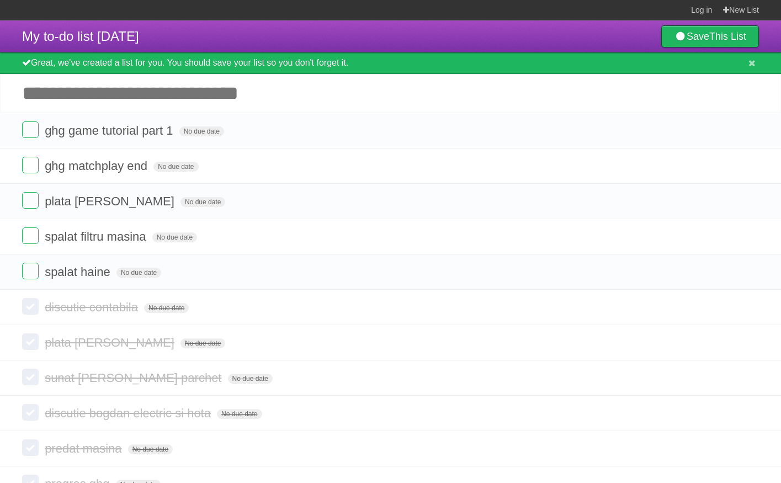 The height and width of the screenshot is (483, 781). What do you see at coordinates (110, 130) in the screenshot?
I see `span: ghg game tutorial part 1` at bounding box center [110, 130].